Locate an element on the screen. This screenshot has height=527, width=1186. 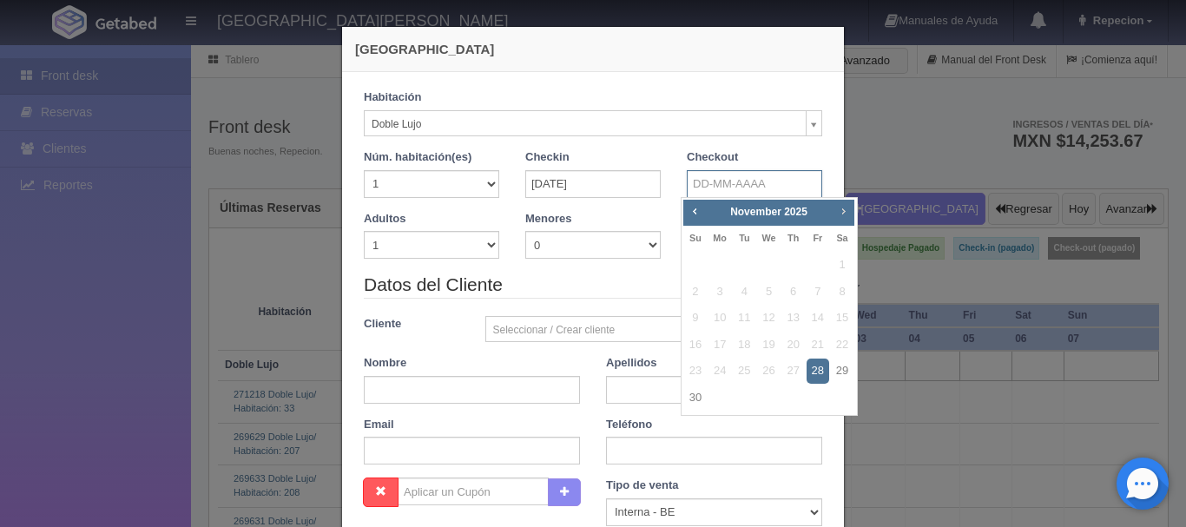
span: 5 is located at coordinates (769, 292).